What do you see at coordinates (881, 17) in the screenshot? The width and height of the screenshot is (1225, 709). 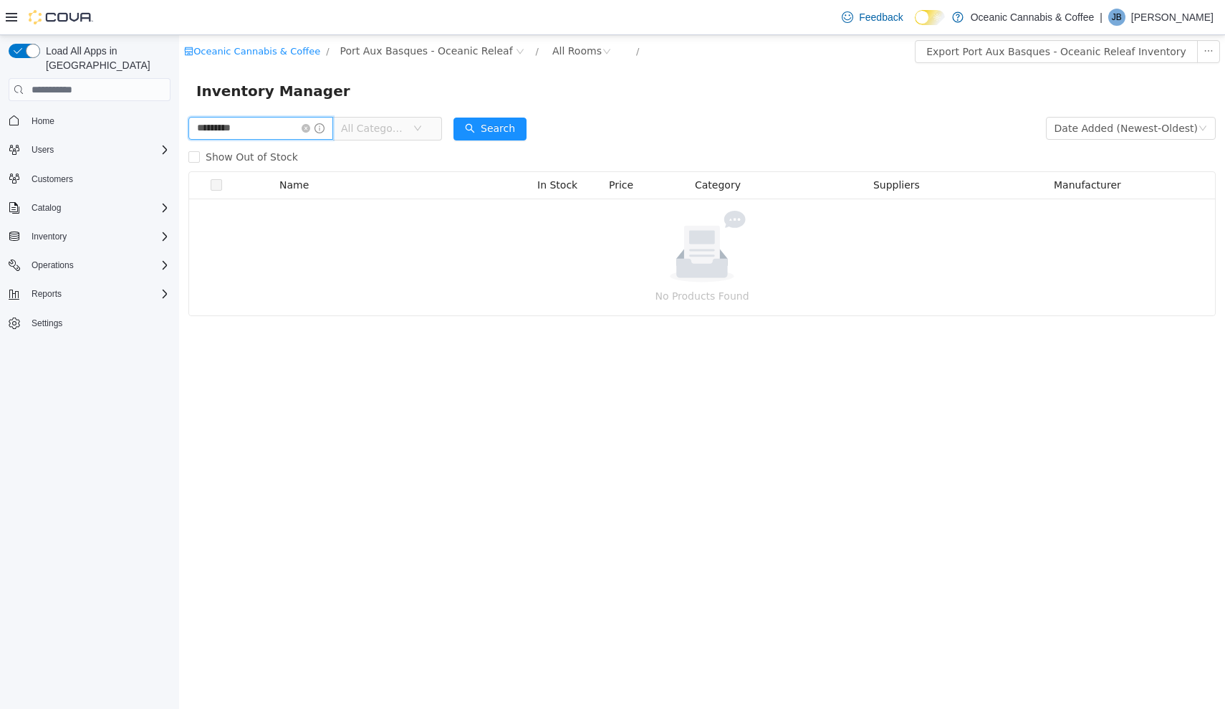 I see `span: Feedback` at bounding box center [881, 17].